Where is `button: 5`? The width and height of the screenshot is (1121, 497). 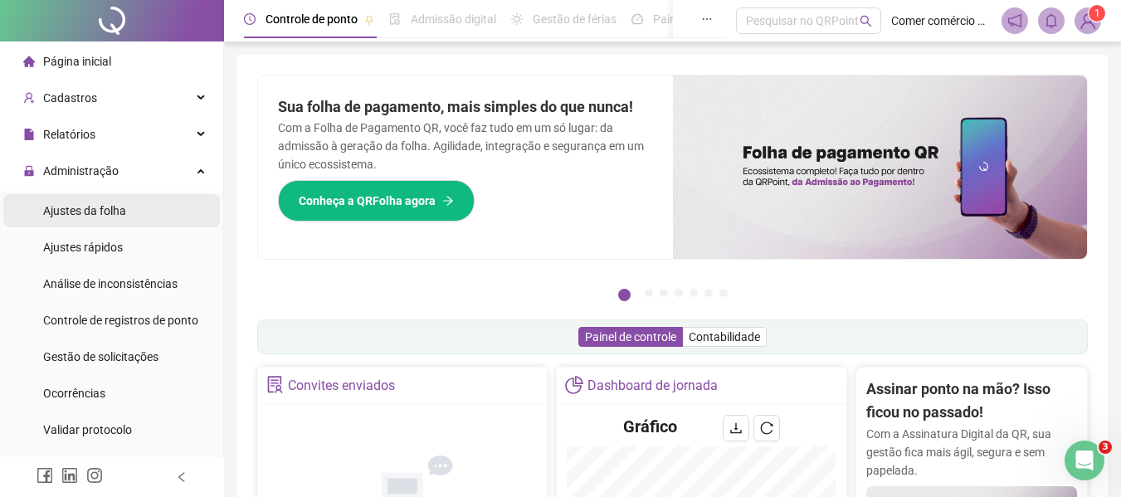
button: 5 is located at coordinates (693, 293).